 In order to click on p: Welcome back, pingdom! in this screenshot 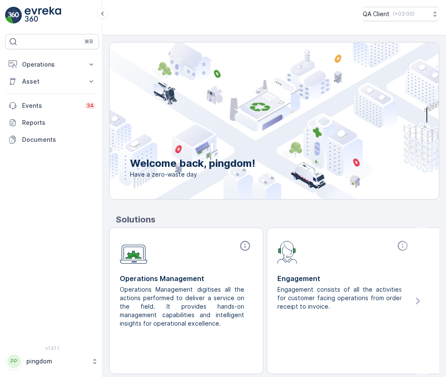, I will do `click(192, 163)`.